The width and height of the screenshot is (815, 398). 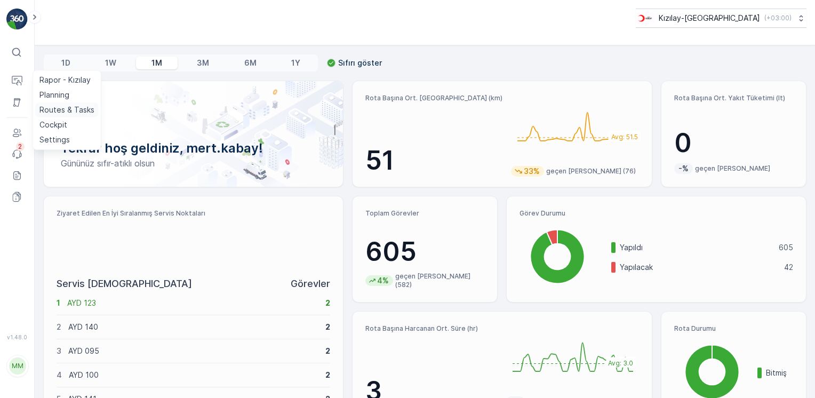 What do you see at coordinates (193, 148) in the screenshot?
I see `p: Tekrar hoş geldiniz, mert.kabay!` at bounding box center [193, 148].